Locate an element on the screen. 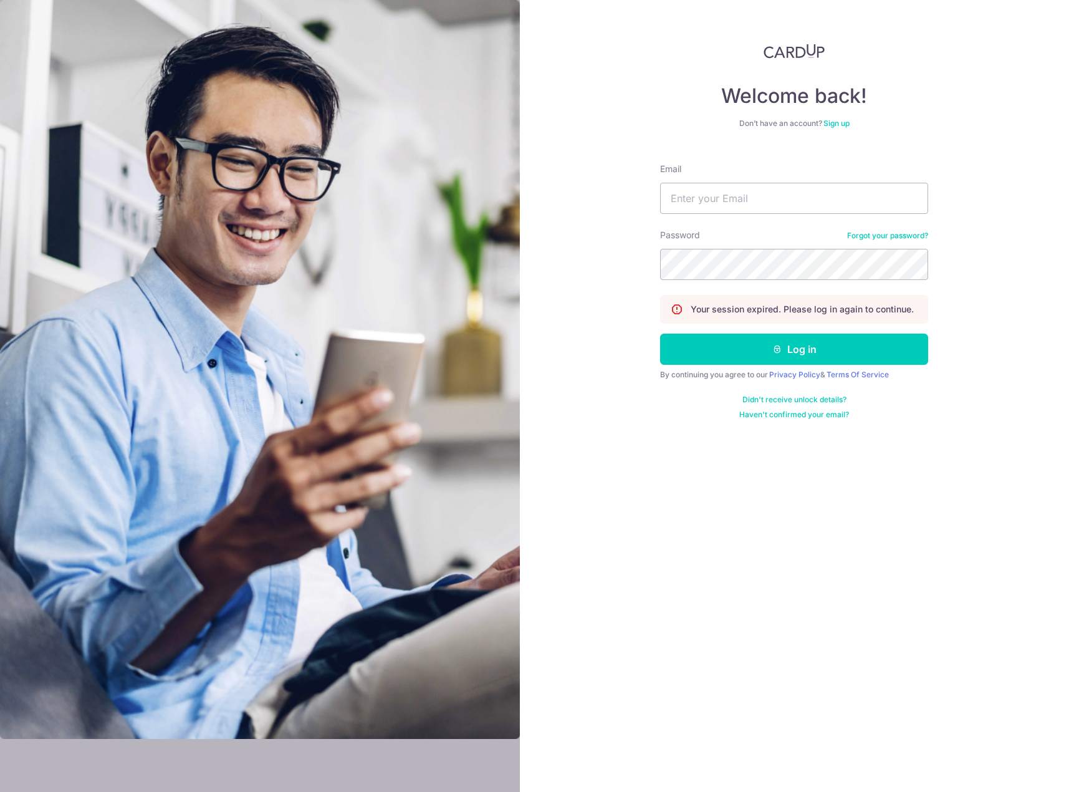  label: Email is located at coordinates (671, 169).